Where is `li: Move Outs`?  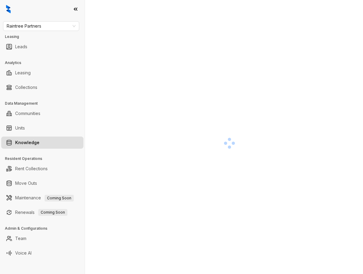
li: Move Outs is located at coordinates (42, 183).